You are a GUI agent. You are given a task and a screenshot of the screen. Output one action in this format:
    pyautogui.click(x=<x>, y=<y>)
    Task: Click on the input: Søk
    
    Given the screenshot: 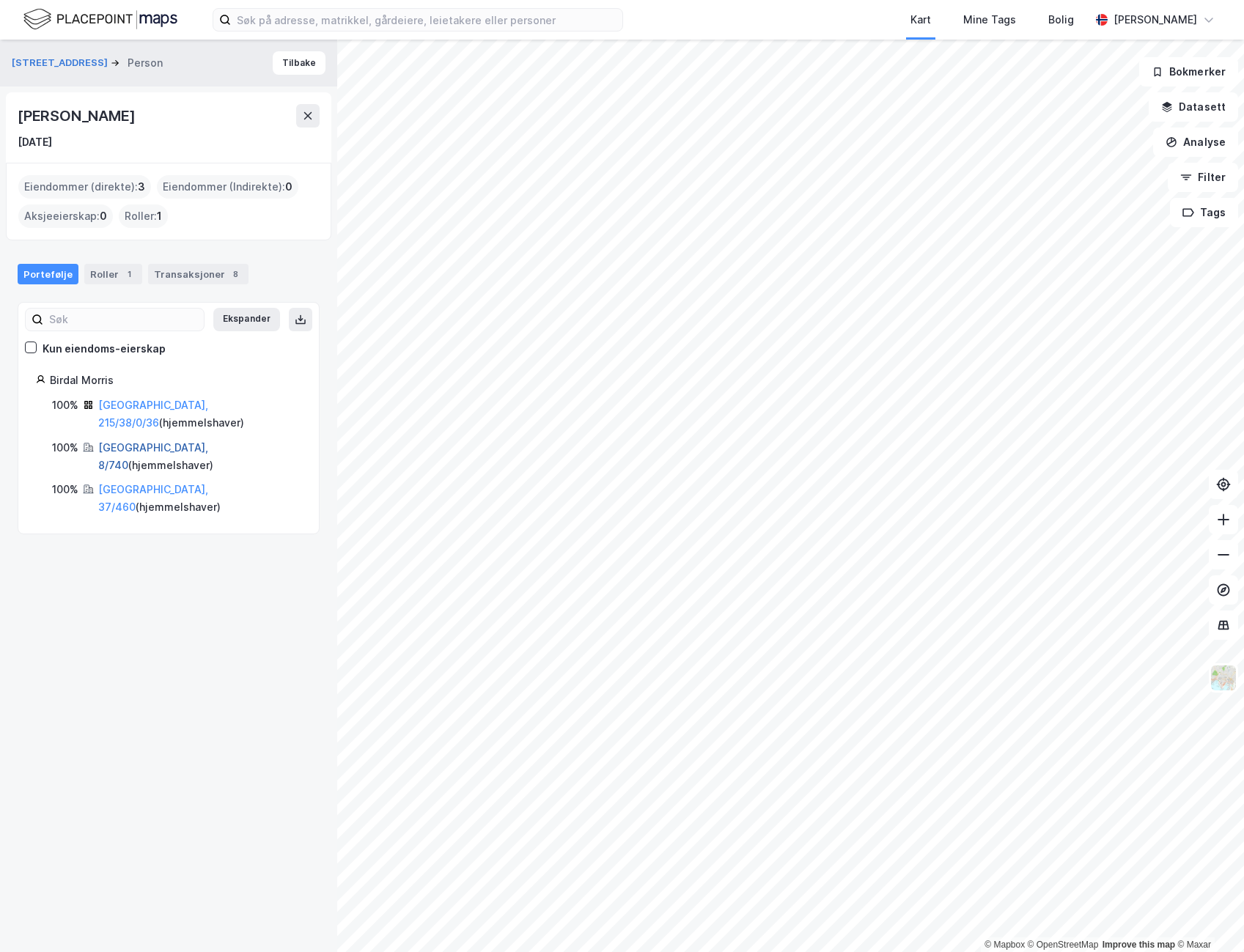 What is the action you would take?
    pyautogui.click(x=123, y=320)
    